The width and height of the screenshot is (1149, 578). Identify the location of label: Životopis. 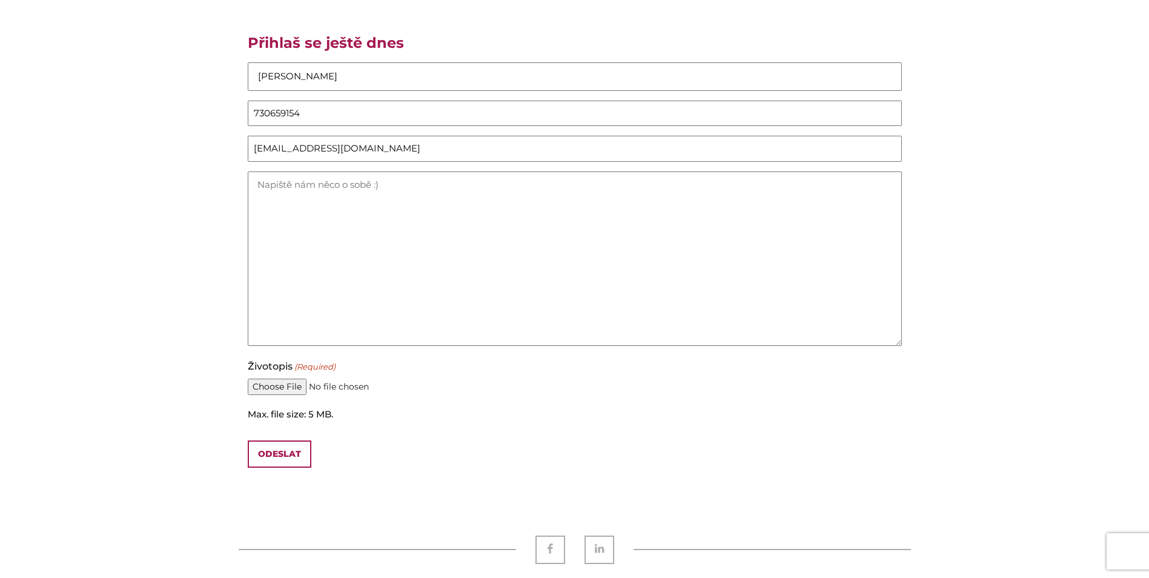
(291, 366).